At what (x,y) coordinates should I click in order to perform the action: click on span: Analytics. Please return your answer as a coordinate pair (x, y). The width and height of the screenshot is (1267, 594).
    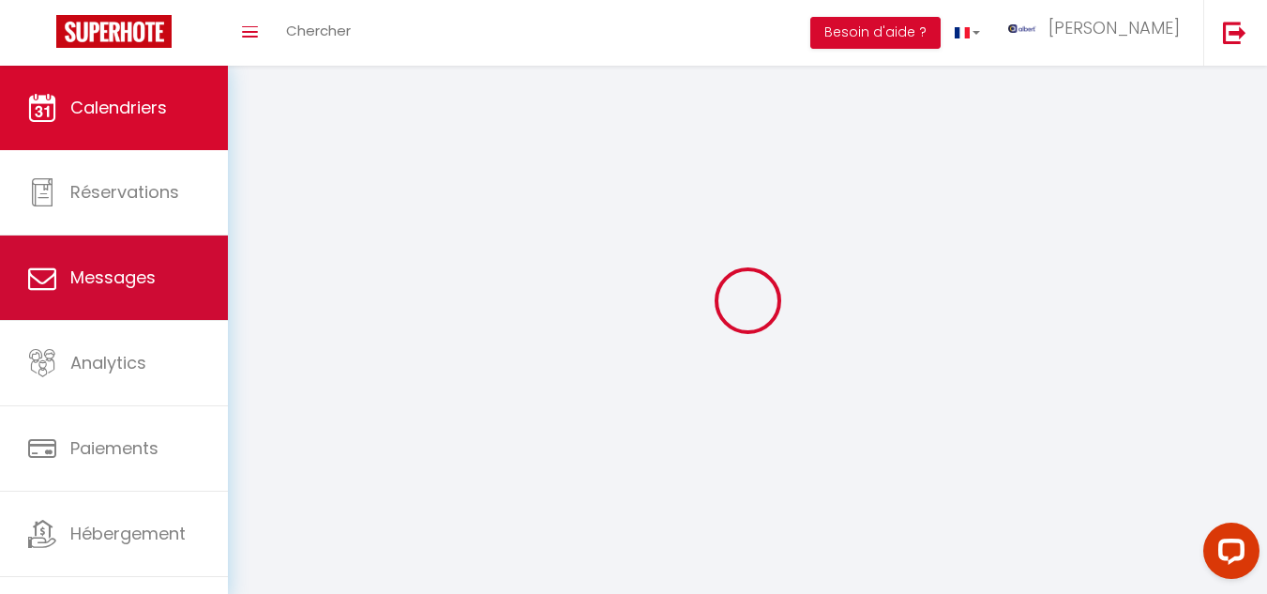
    Looking at the image, I should click on (108, 362).